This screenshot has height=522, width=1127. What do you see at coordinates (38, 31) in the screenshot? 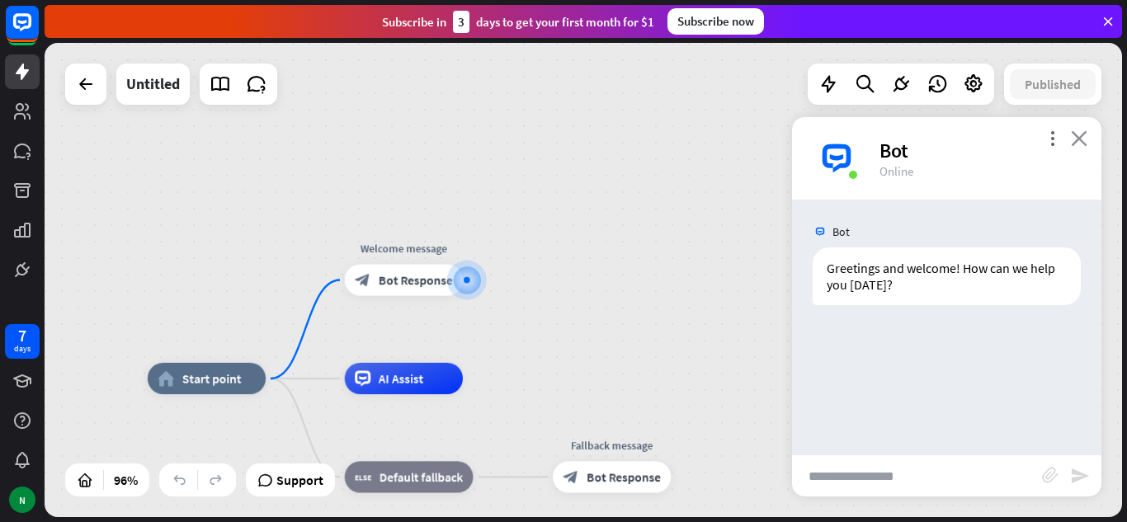
I see `button: Open LiveChat chat widget` at bounding box center [38, 31].